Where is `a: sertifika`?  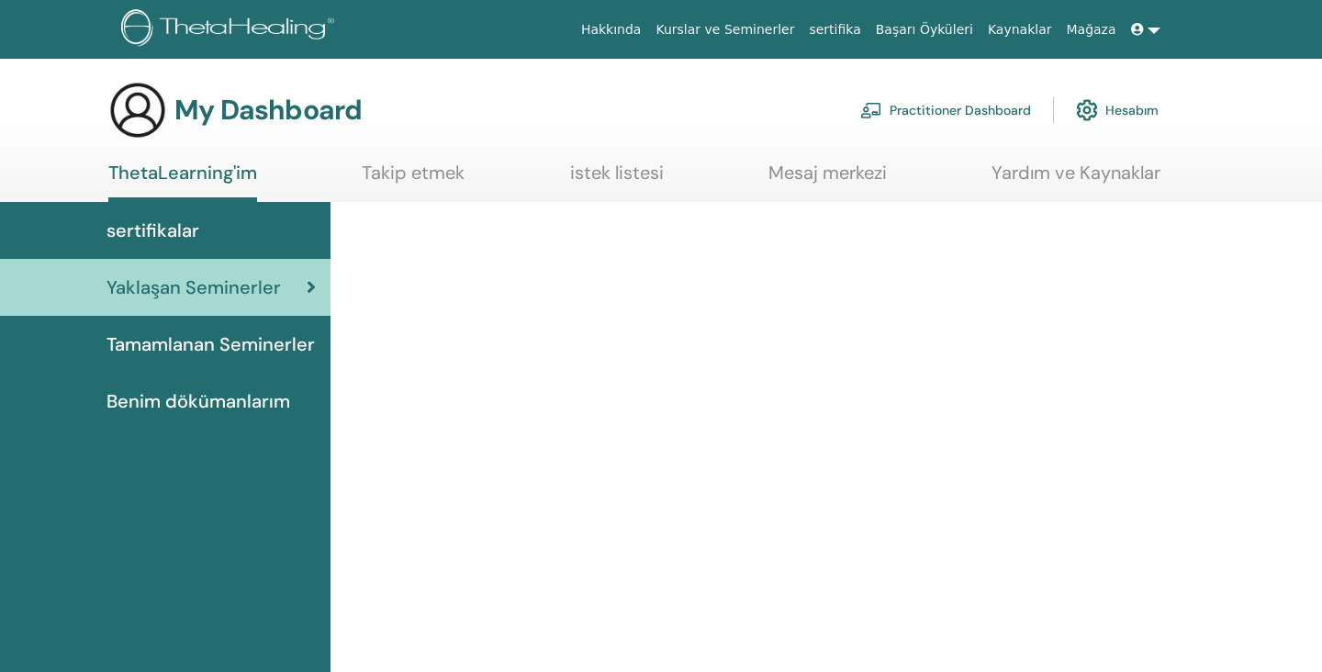 a: sertifika is located at coordinates (834, 29).